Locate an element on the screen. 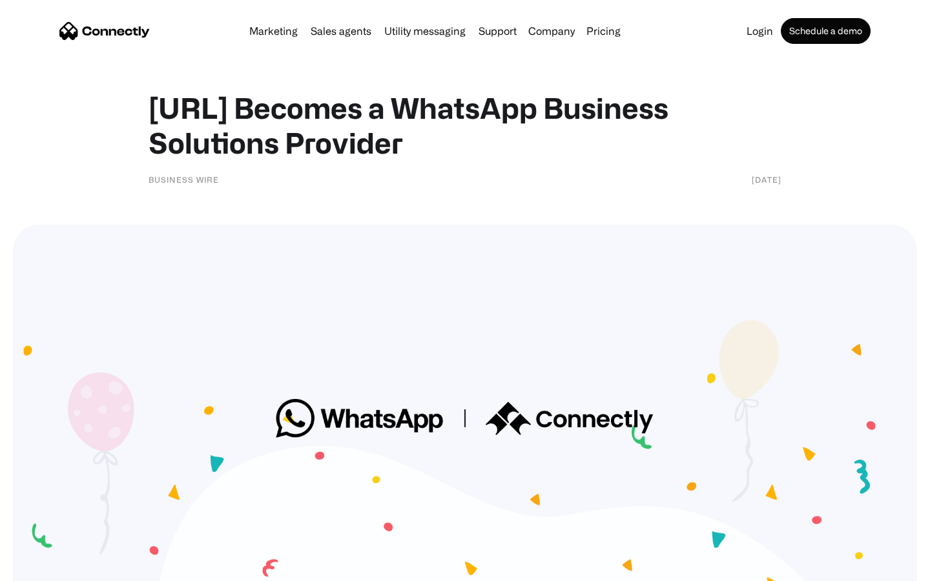  a: Pricing is located at coordinates (603, 31).